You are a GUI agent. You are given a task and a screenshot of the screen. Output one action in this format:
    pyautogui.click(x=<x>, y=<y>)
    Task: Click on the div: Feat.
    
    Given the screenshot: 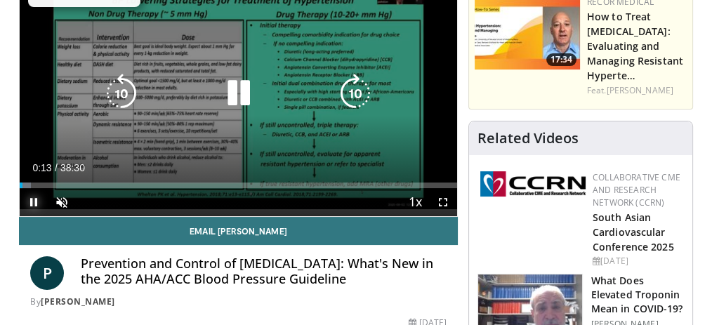 What is the action you would take?
    pyautogui.click(x=637, y=91)
    